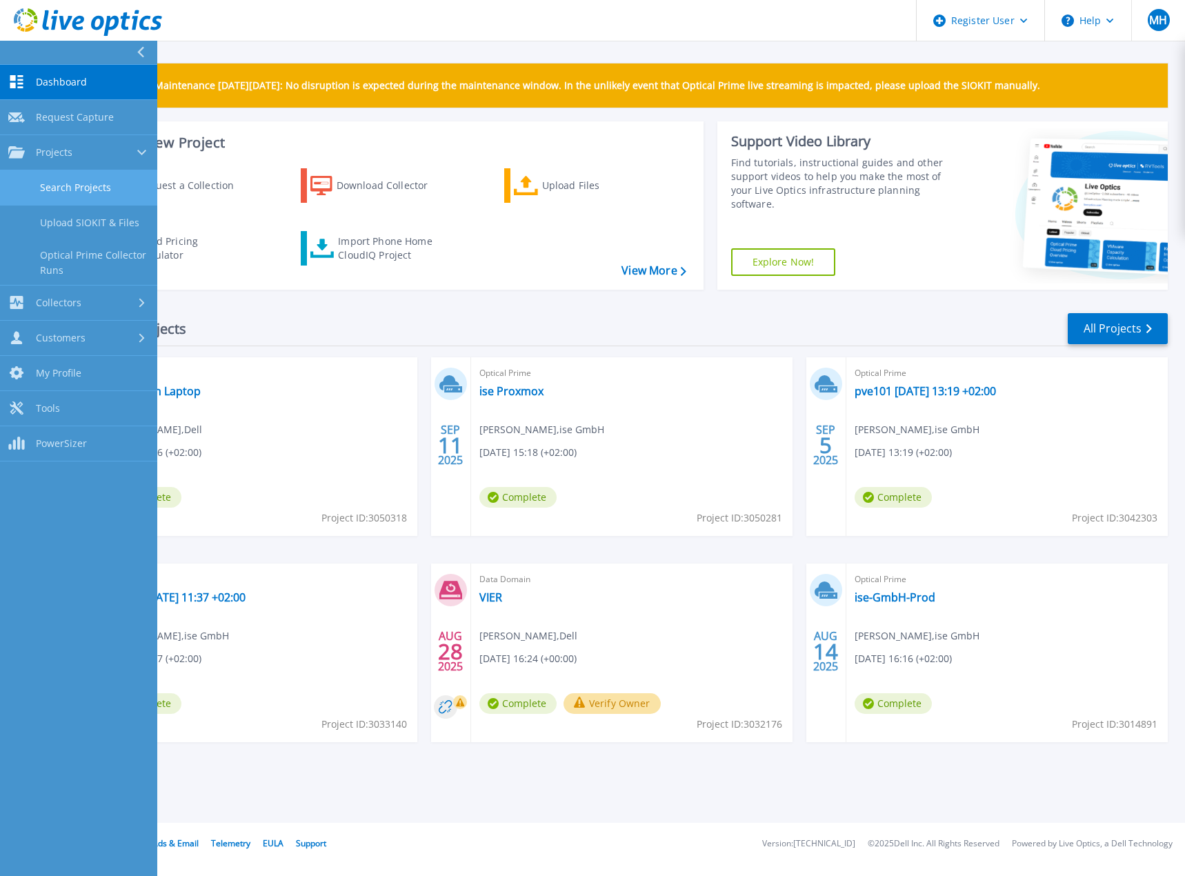  Describe the element at coordinates (826, 445) in the screenshot. I see `span: 5` at that location.